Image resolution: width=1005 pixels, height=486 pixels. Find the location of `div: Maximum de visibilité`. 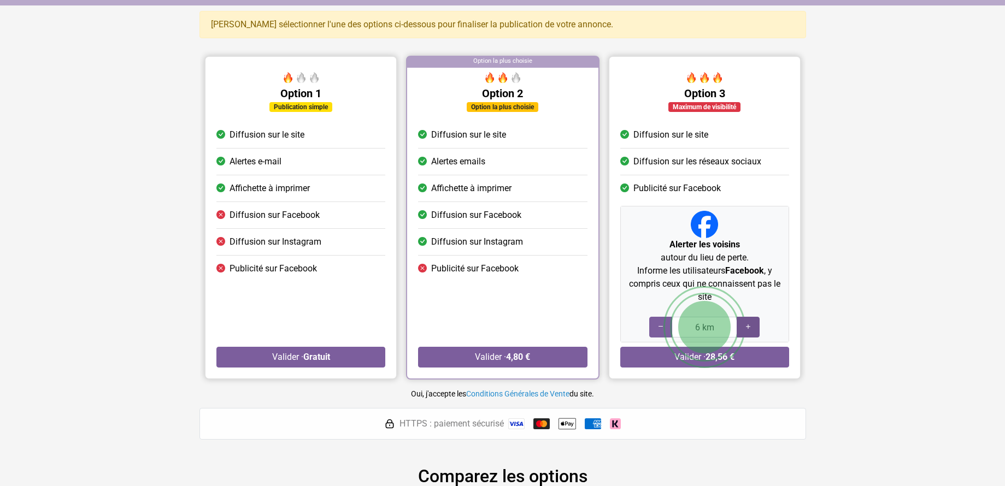

div: Maximum de visibilité is located at coordinates (704, 107).